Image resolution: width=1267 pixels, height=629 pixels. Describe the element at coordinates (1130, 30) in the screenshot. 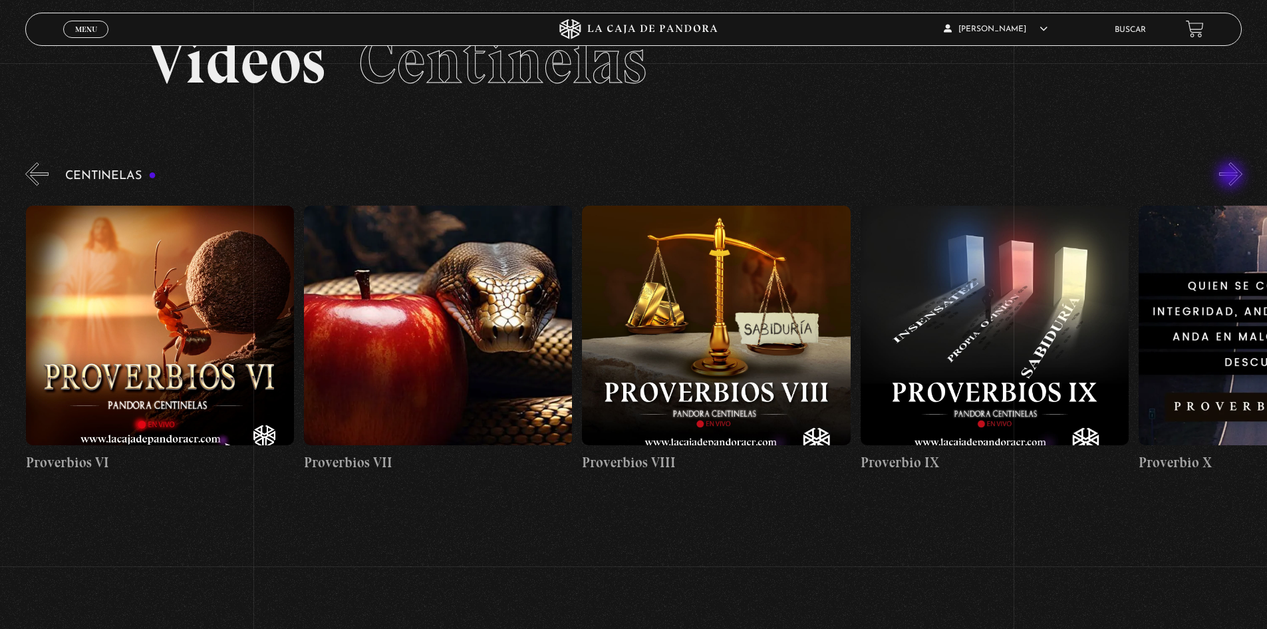

I see `a: Buscar` at that location.